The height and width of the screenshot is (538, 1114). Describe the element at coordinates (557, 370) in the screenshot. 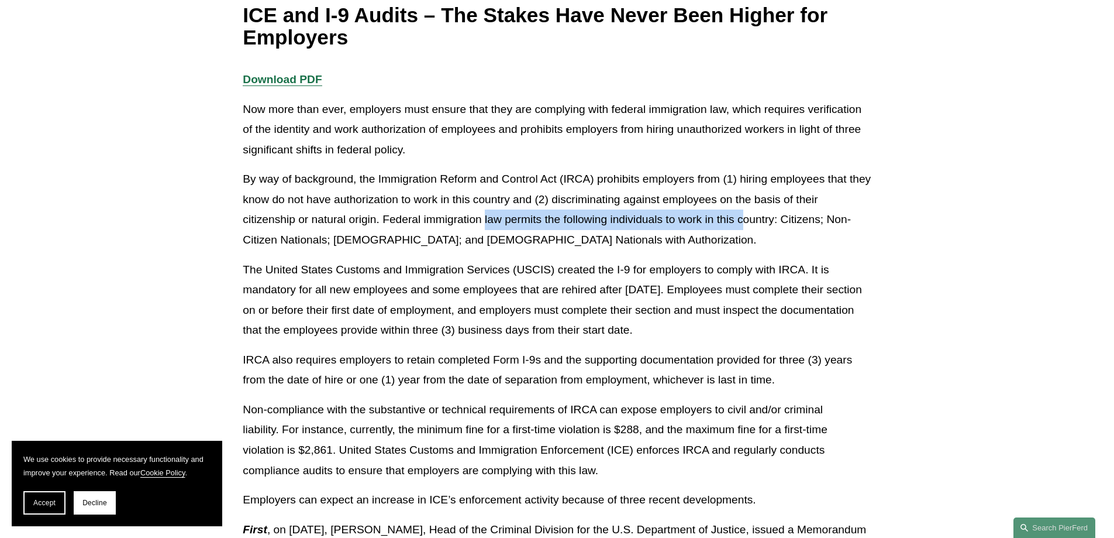

I see `p: IRCA also requires employers to retain completed Form I-9s and the supporting documentation provi...` at that location.